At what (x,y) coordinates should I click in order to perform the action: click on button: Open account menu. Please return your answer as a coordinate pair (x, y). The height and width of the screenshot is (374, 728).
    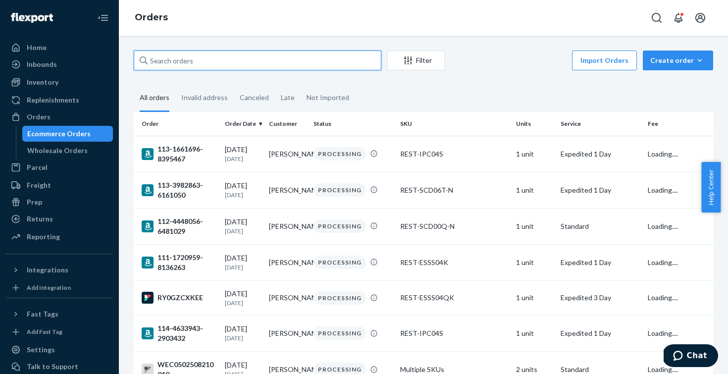
    Looking at the image, I should click on (700, 18).